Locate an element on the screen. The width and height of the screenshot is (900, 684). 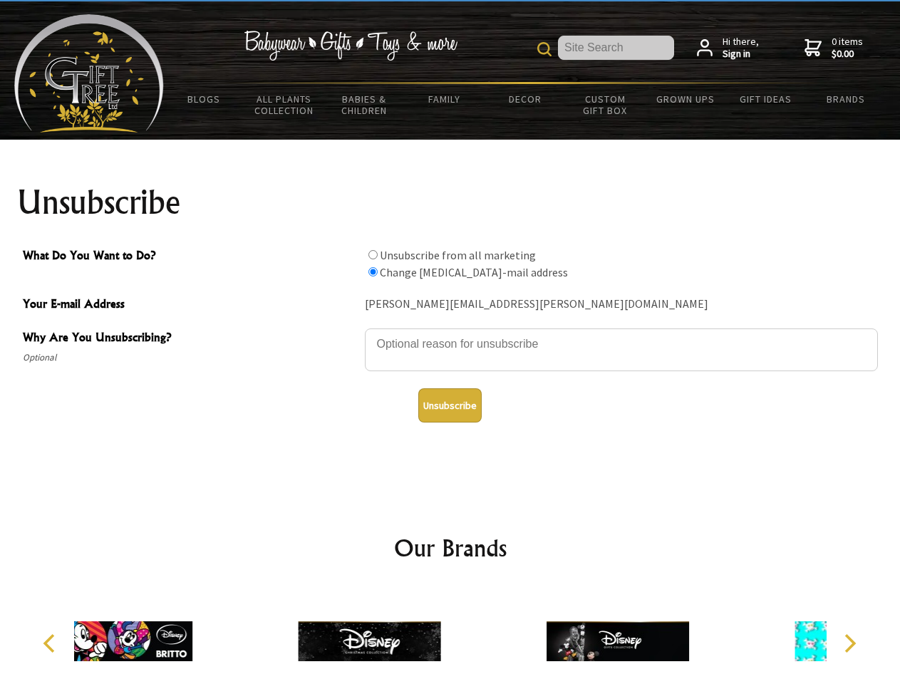
span: 0 items is located at coordinates (847, 48).